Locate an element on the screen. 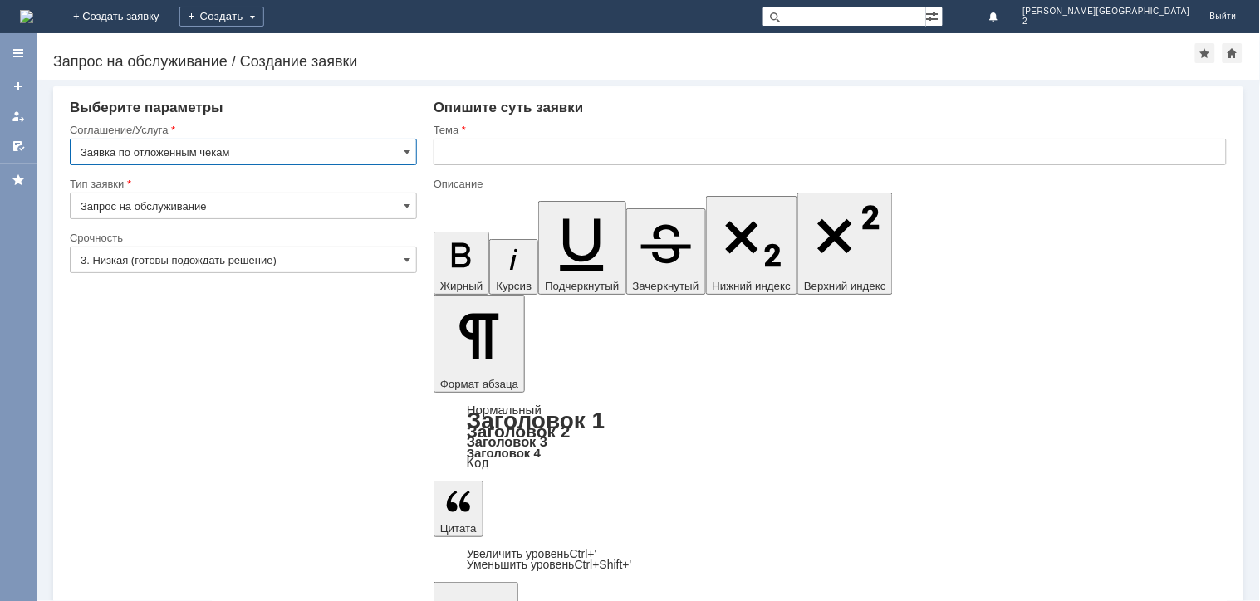 Image resolution: width=1260 pixels, height=601 pixels. button: Жирный is located at coordinates (462, 263).